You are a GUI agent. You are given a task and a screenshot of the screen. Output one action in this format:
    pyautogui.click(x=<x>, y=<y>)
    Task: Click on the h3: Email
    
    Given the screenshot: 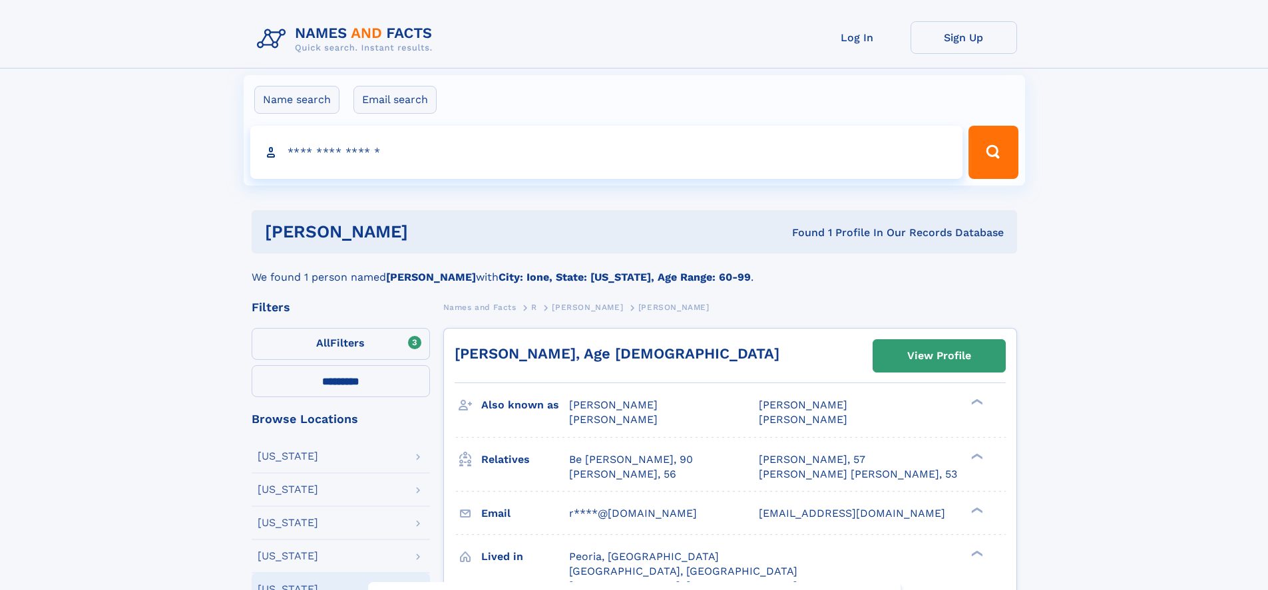 What is the action you would take?
    pyautogui.click(x=525, y=514)
    